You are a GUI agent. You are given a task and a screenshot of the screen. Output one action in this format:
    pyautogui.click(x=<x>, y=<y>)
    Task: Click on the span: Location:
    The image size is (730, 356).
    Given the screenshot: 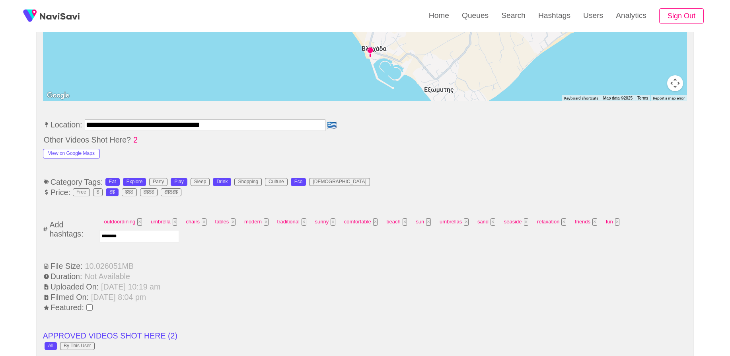 What is the action you would take?
    pyautogui.click(x=63, y=124)
    